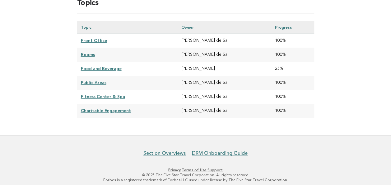  I want to click on a: Public Areas, so click(94, 82).